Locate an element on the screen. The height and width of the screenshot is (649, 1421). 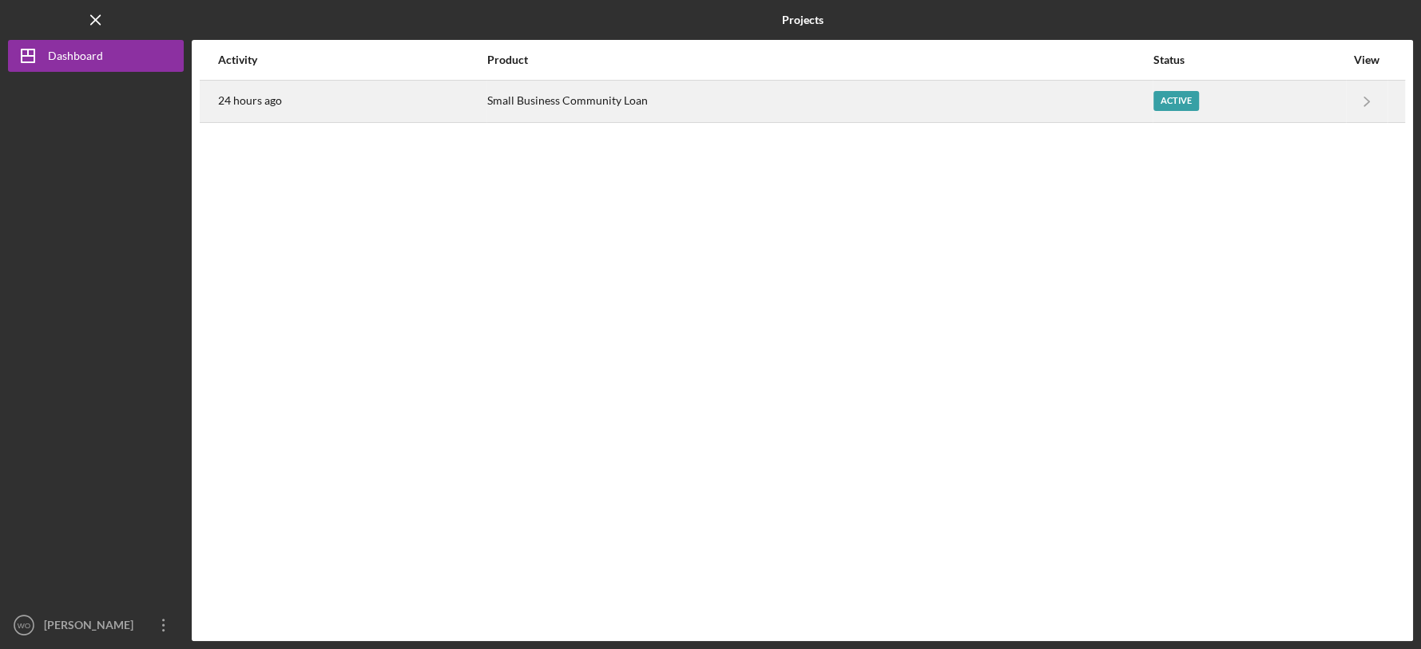
div: Dashboard is located at coordinates (75, 58).